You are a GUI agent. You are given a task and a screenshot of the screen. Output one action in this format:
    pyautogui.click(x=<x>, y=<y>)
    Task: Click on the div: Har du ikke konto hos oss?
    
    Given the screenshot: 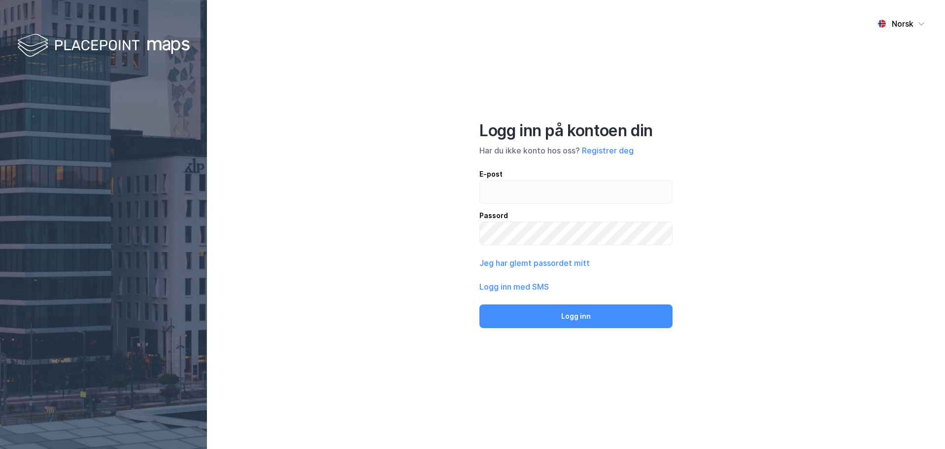 What is the action you would take?
    pyautogui.click(x=576, y=150)
    